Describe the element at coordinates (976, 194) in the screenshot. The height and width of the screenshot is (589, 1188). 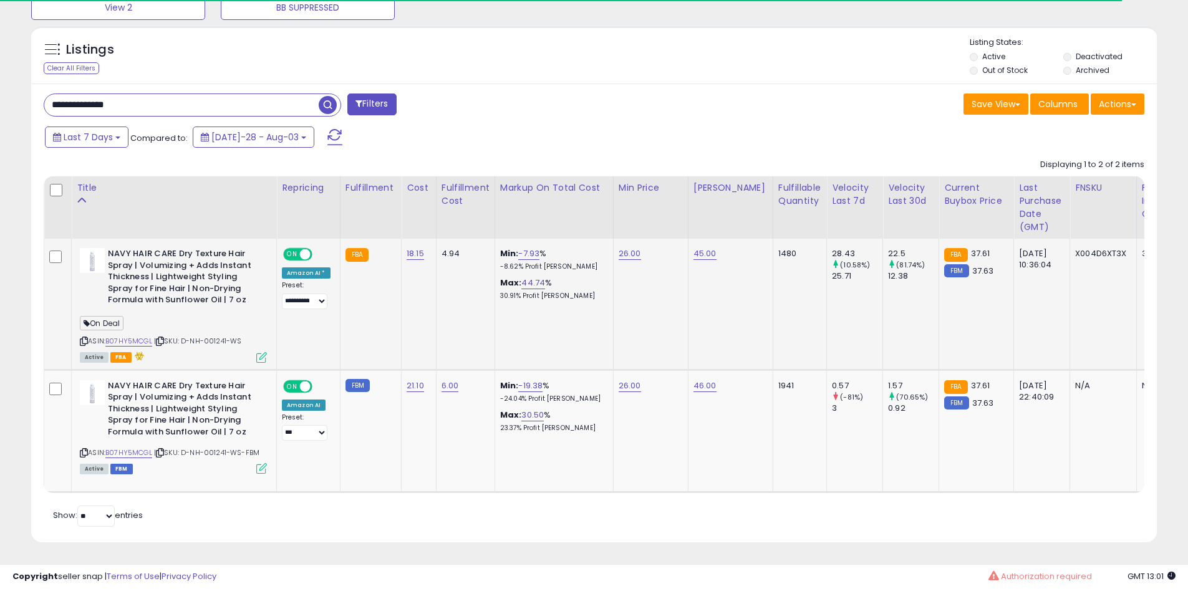
I see `div: Current Buybox Price` at that location.